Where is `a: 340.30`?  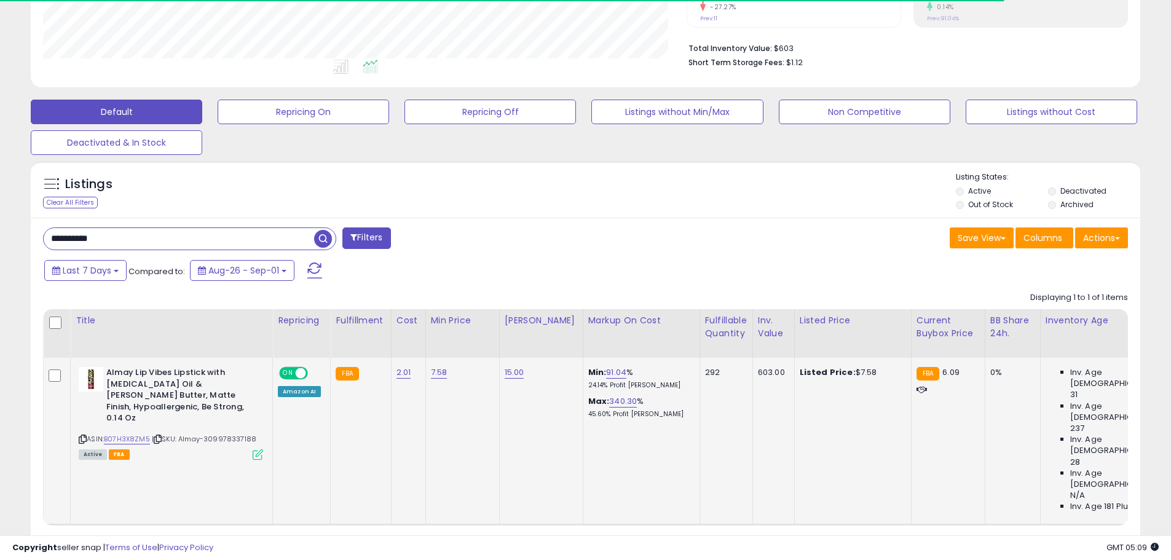
a: 340.30 is located at coordinates (622, 401).